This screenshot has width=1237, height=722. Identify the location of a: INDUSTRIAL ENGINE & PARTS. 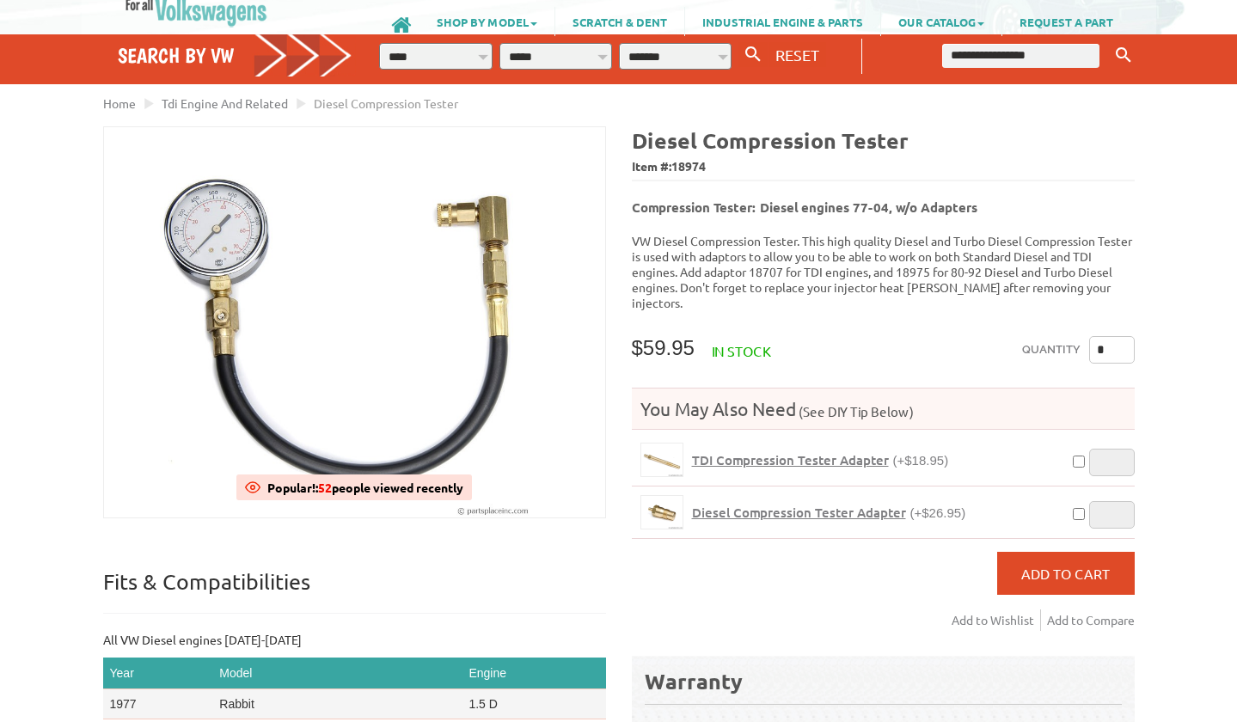
(782, 21).